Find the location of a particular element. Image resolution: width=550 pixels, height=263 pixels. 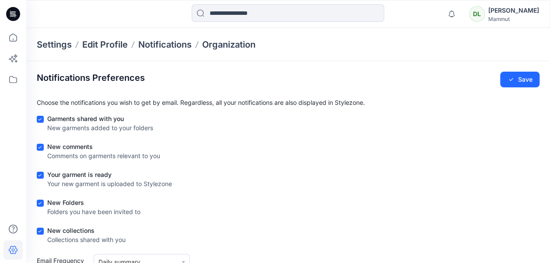

div: Folders you have been invited to is located at coordinates (94, 212).